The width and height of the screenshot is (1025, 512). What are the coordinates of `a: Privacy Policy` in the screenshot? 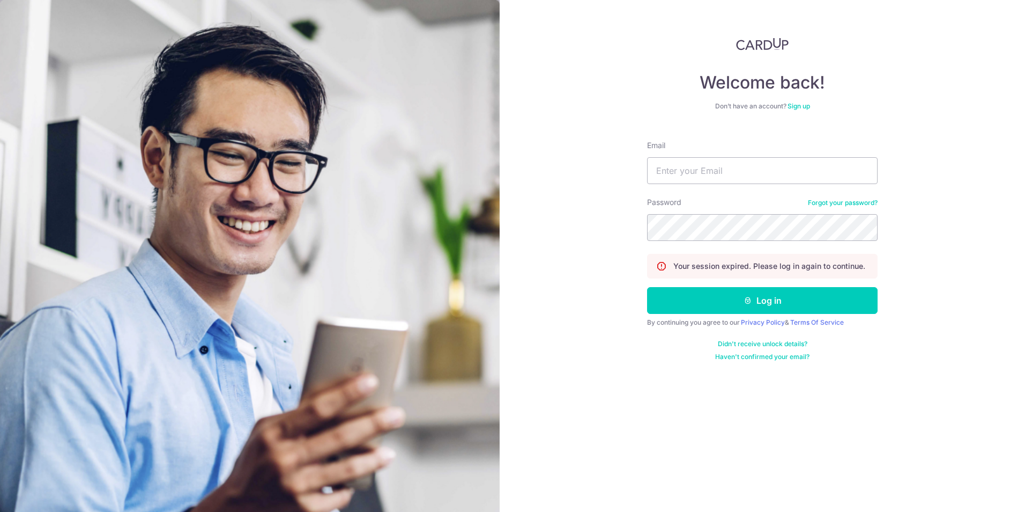 It's located at (763, 322).